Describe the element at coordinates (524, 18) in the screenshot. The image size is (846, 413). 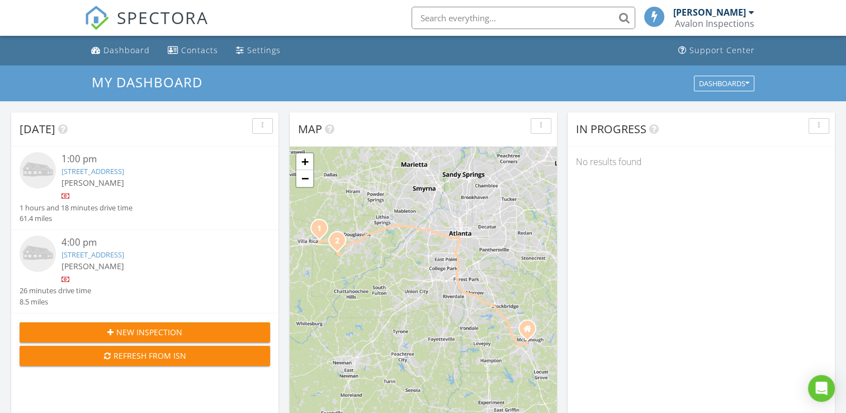
I see `input: Search everything...` at that location.